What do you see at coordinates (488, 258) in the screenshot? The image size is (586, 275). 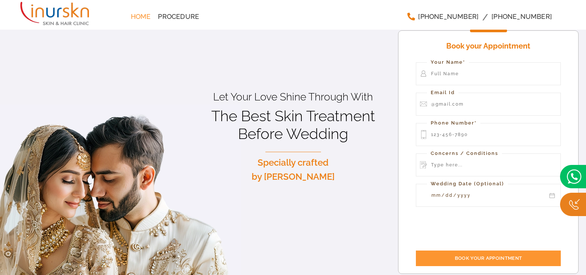 I see `input: Book your Appointment` at bounding box center [488, 258].